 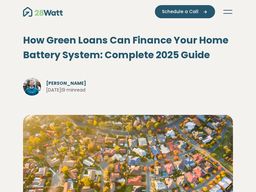 What do you see at coordinates (180, 12) in the screenshot?
I see `span: Schedule a Call` at bounding box center [180, 12].